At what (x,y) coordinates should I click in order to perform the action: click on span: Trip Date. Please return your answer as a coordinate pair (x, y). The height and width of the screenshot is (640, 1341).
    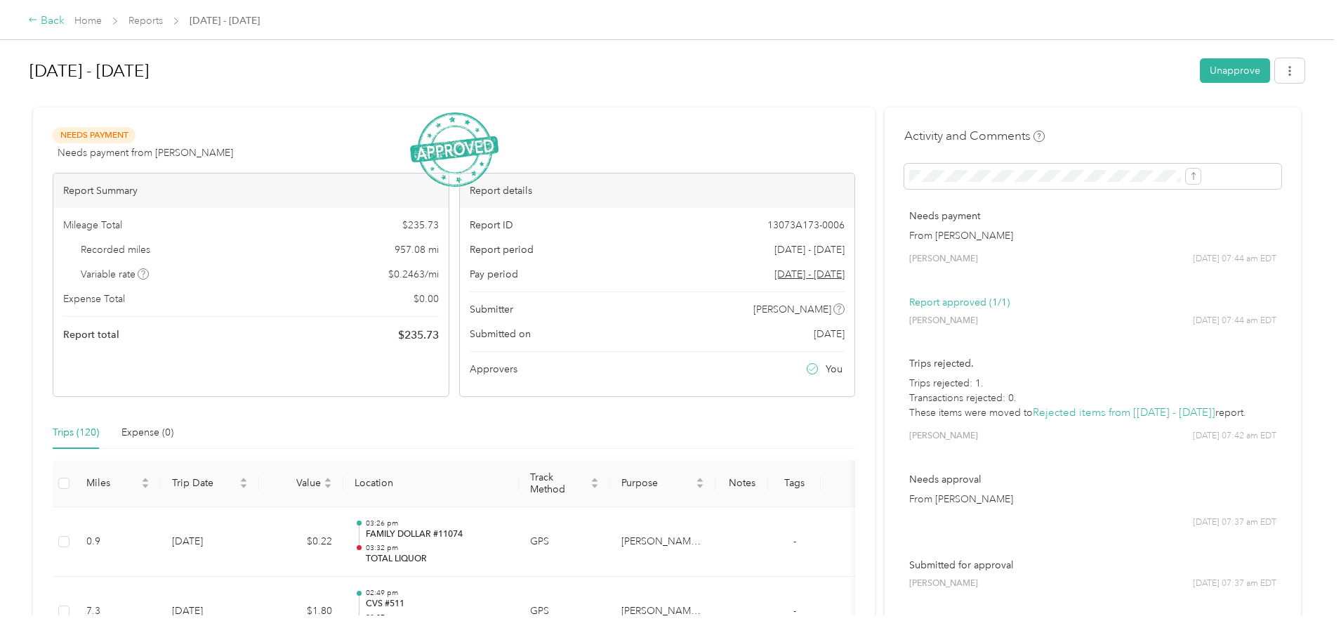
    Looking at the image, I should click on (204, 482).